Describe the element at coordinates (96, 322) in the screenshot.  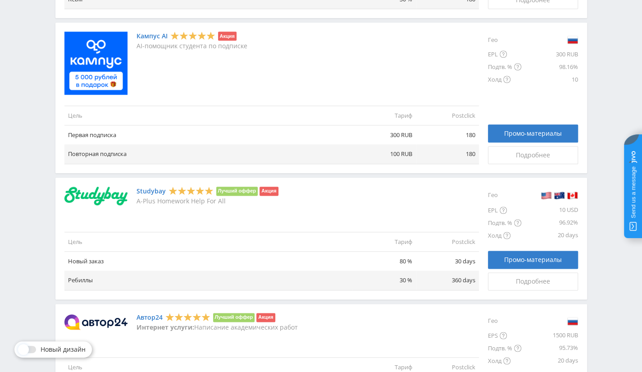
I see `img: Автор24` at that location.